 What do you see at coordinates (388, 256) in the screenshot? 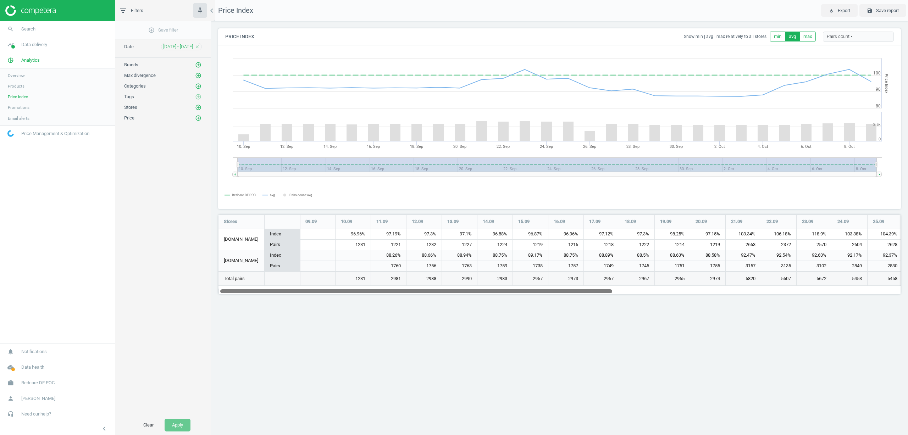
I see `div: 88.26%` at bounding box center [388, 256].